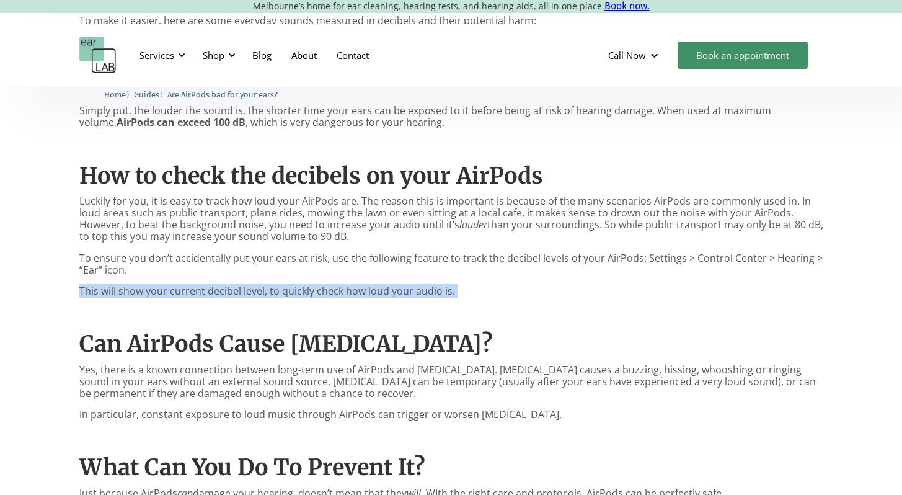 The width and height of the screenshot is (902, 495). What do you see at coordinates (146, 94) in the screenshot?
I see `a: Guides` at bounding box center [146, 94].